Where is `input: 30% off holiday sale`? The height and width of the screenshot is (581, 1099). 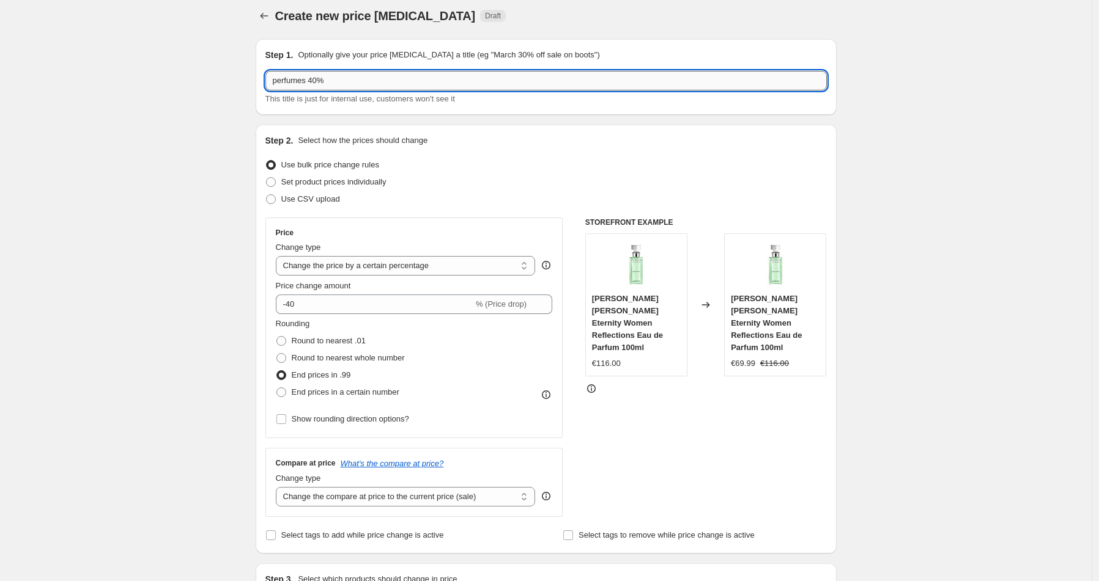 input: 30% off holiday sale is located at coordinates (546, 81).